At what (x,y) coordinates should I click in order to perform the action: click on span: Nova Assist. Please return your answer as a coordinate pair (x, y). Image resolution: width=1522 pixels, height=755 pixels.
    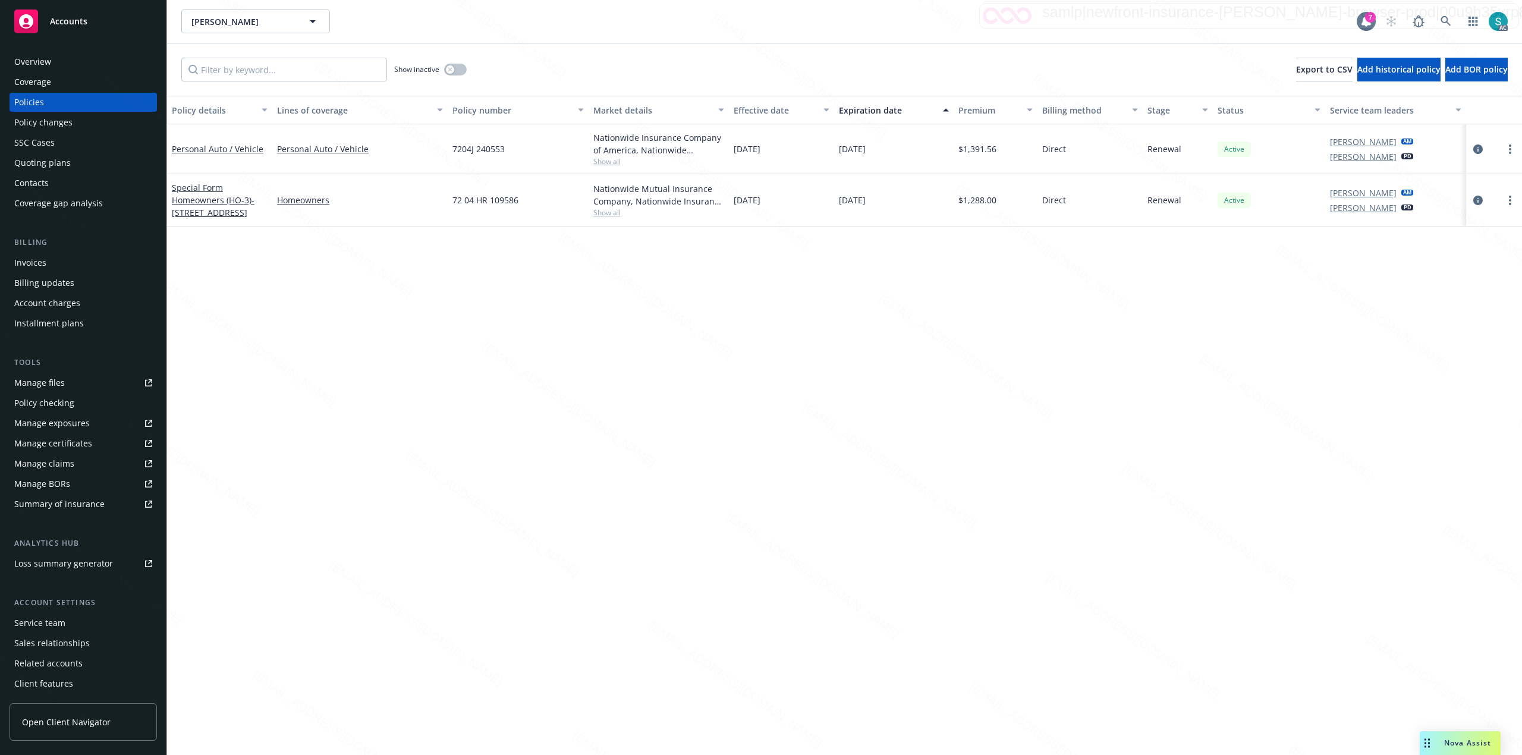
    Looking at the image, I should click on (1468, 743).